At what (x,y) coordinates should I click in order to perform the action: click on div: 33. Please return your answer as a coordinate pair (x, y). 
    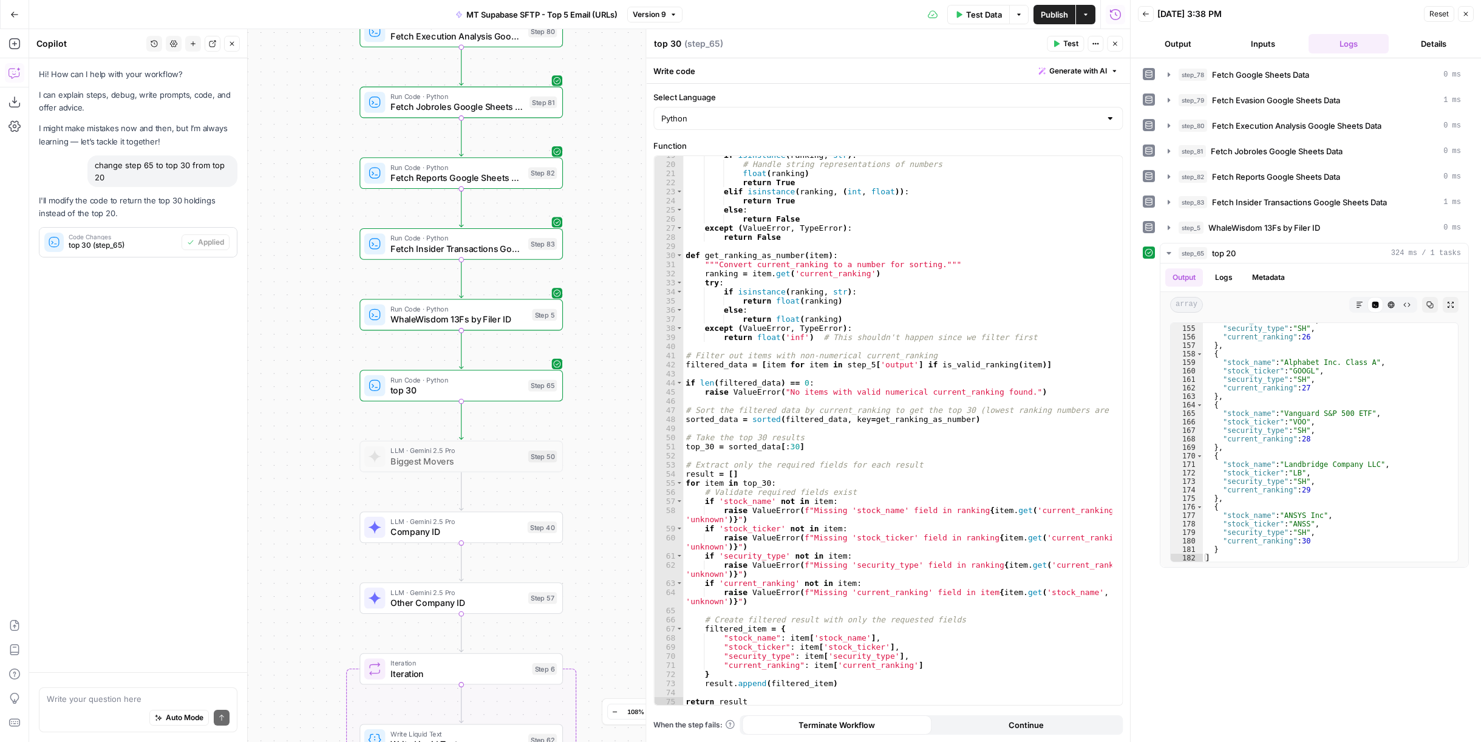
    Looking at the image, I should click on (669, 282).